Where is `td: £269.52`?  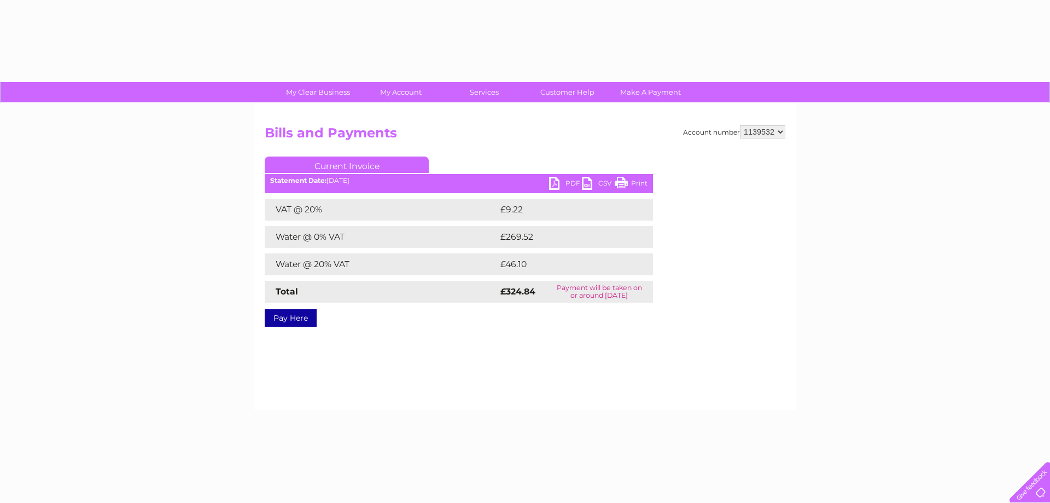
td: £269.52 is located at coordinates (565, 237).